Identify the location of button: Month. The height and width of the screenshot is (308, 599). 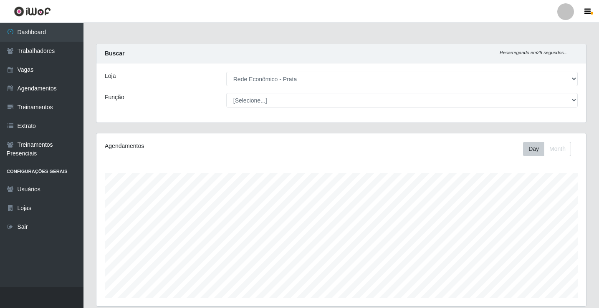
(557, 149).